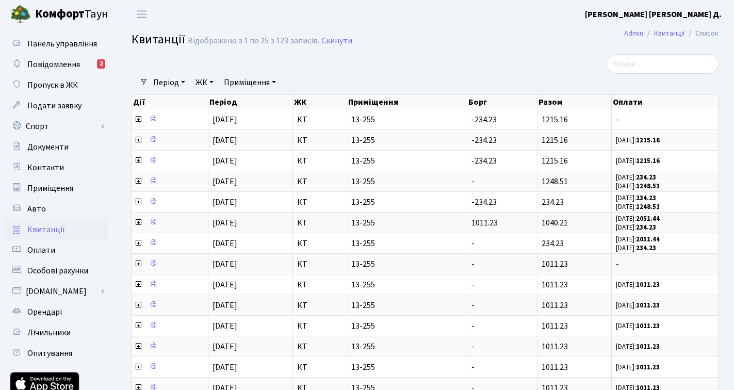  Describe the element at coordinates (50, 188) in the screenshot. I see `span: Приміщення` at that location.